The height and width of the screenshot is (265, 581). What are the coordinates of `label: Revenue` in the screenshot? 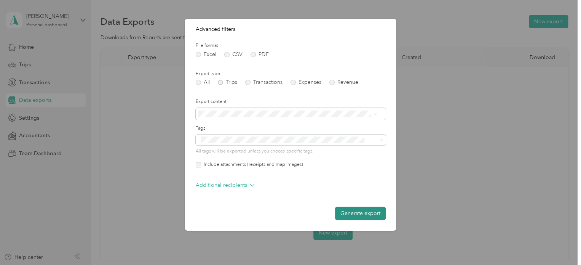 It's located at (344, 82).